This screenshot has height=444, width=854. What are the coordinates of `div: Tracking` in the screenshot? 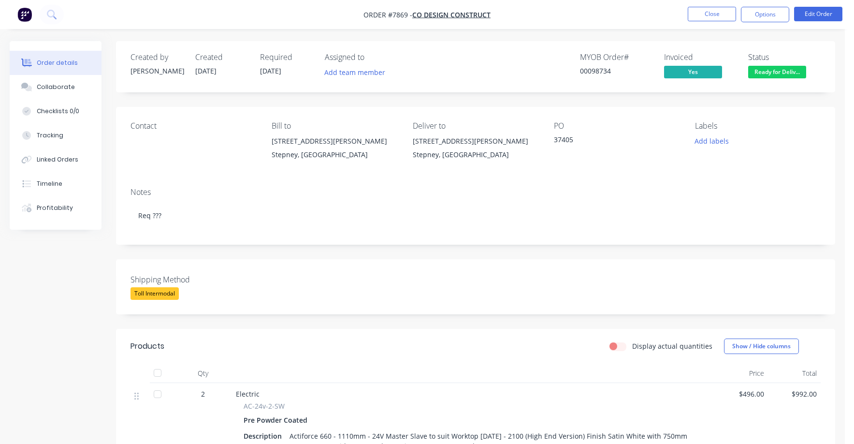 It's located at (50, 135).